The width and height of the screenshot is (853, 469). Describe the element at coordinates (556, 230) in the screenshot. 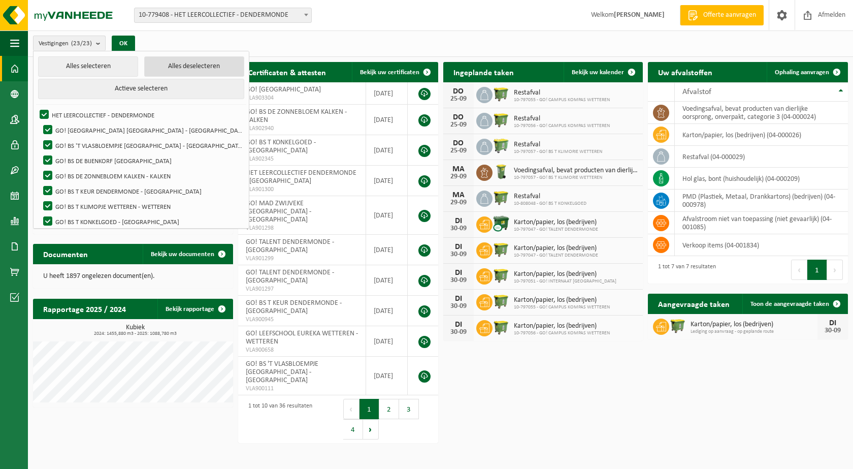

I see `span: 10-797047 - GO! TALENT DENDERMONDE` at that location.